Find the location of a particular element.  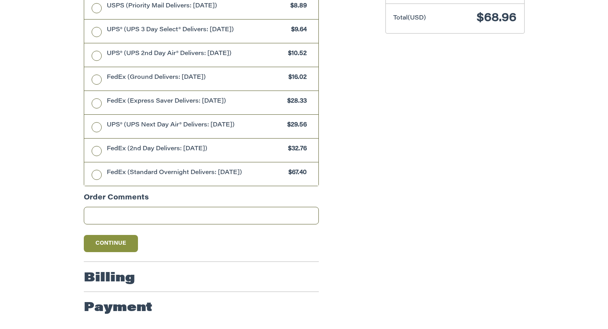

span: $16.02 is located at coordinates (296, 78).